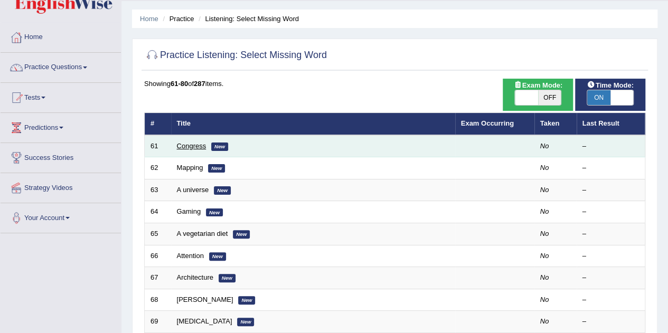 Image resolution: width=668 pixels, height=333 pixels. What do you see at coordinates (158, 278) in the screenshot?
I see `td: 67` at bounding box center [158, 278].